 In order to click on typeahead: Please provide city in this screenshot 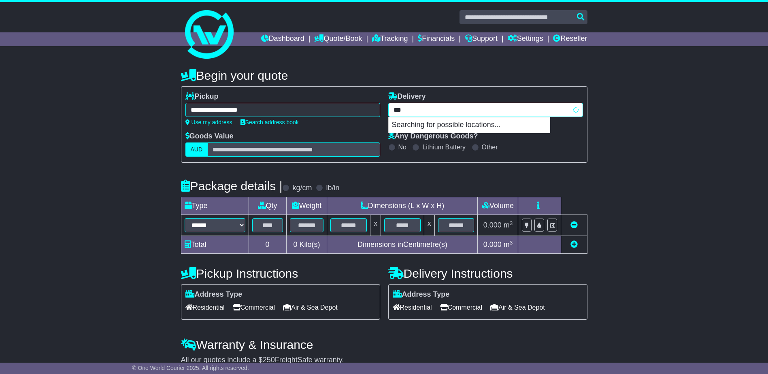, I will do `click(486, 110)`.